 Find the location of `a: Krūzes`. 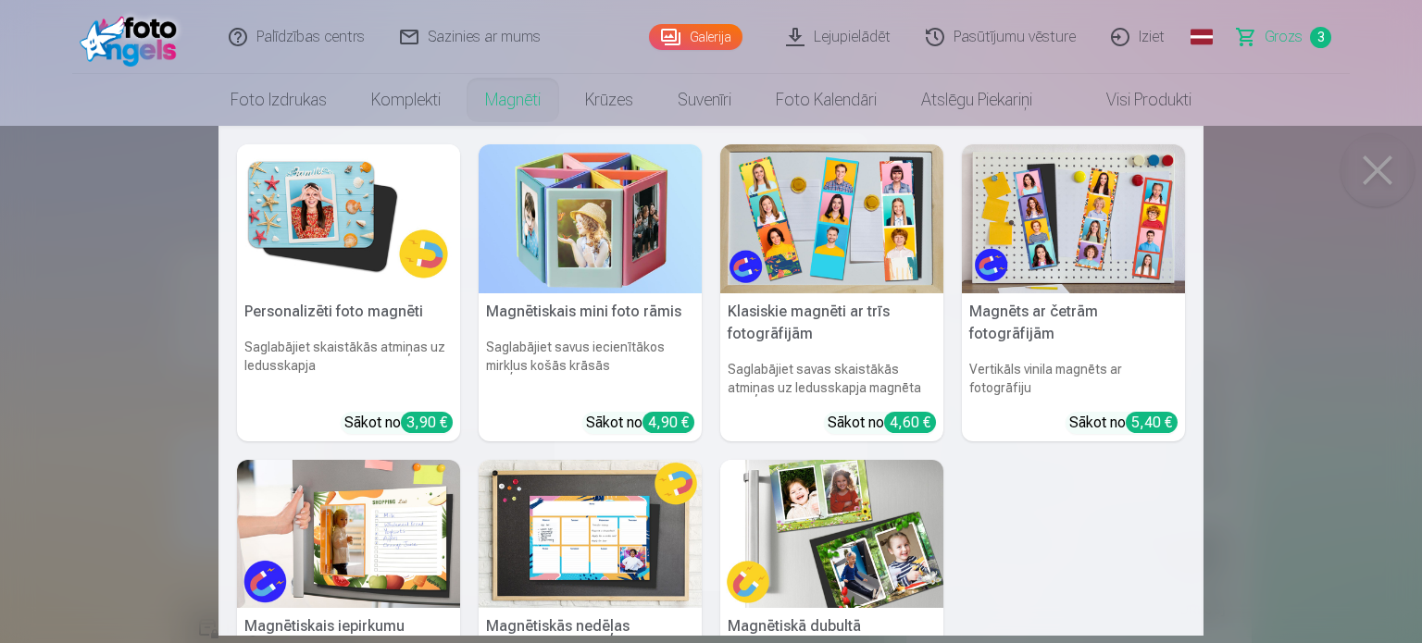

a: Krūzes is located at coordinates (609, 100).